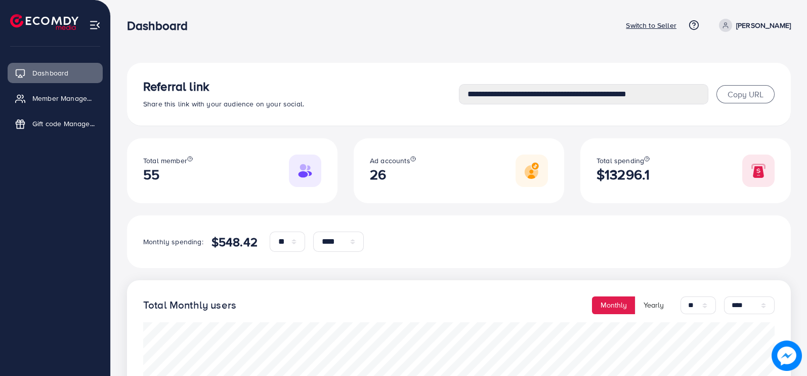  What do you see at coordinates (44, 22) in the screenshot?
I see `a: logo` at bounding box center [44, 22].